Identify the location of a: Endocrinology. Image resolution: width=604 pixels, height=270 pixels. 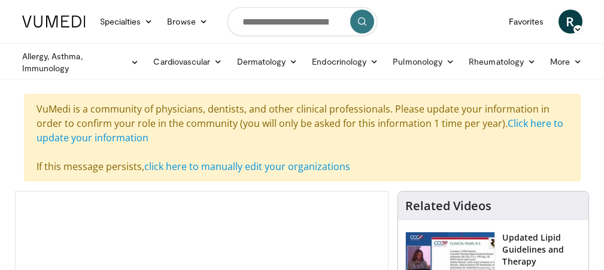
(345, 62).